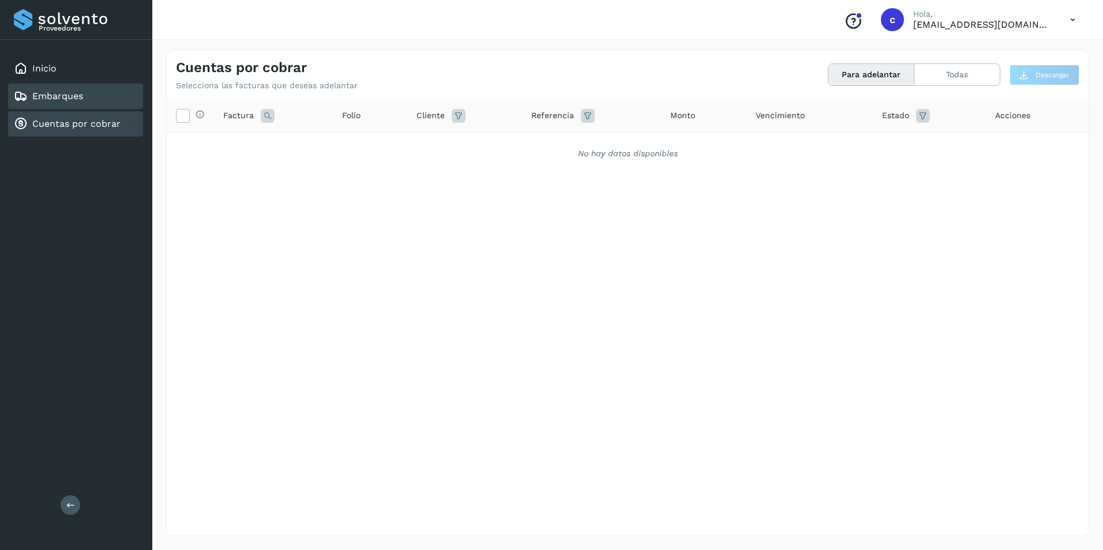 Image resolution: width=1103 pixels, height=550 pixels. Describe the element at coordinates (76, 69) in the screenshot. I see `div: Inicio` at that location.